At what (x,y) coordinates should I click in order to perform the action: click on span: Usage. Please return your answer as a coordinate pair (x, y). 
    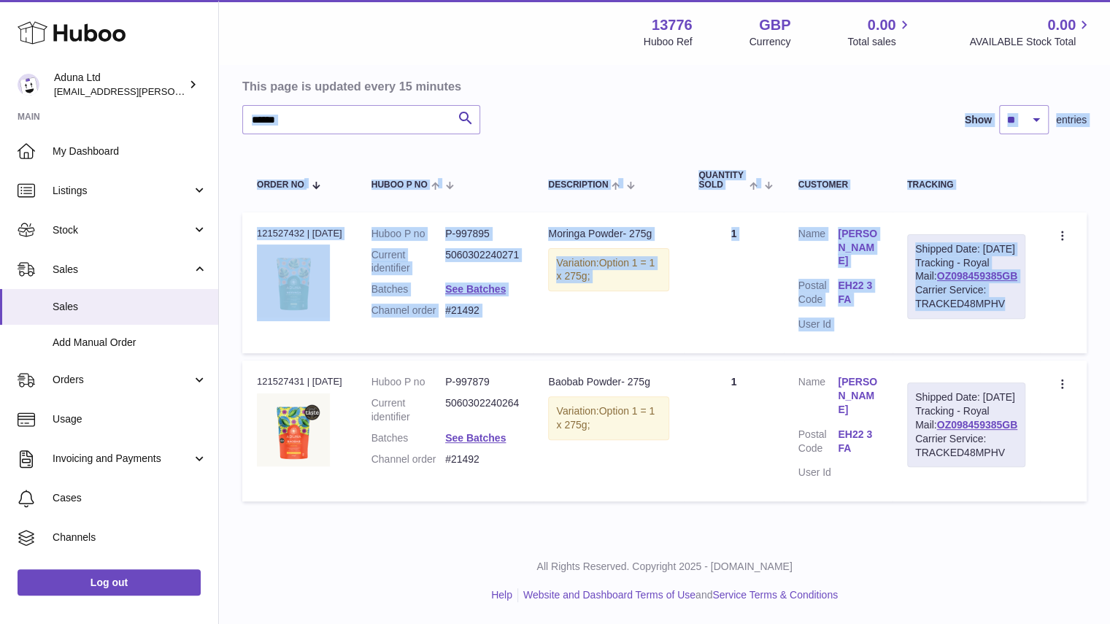
    Looking at the image, I should click on (130, 419).